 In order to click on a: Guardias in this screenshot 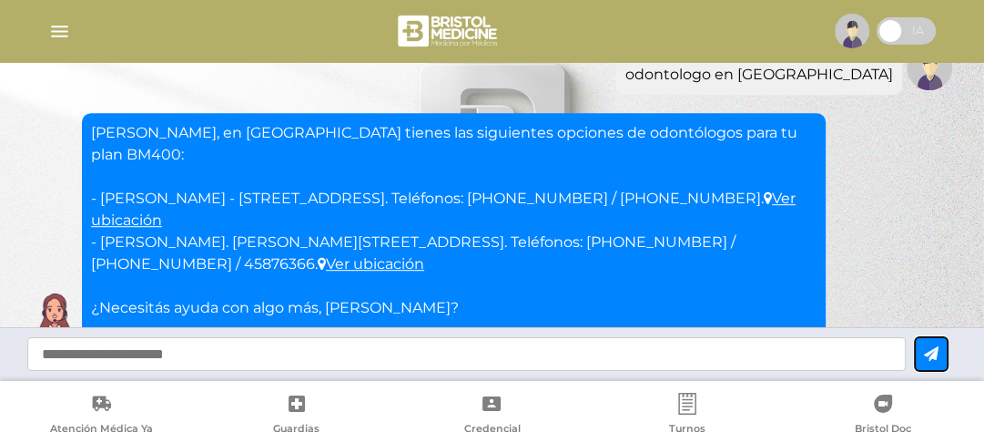, I will do `click(297, 415)`.